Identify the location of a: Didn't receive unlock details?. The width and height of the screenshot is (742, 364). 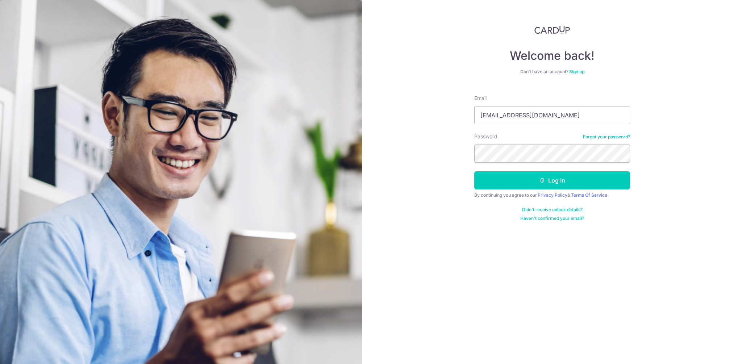
(552, 210).